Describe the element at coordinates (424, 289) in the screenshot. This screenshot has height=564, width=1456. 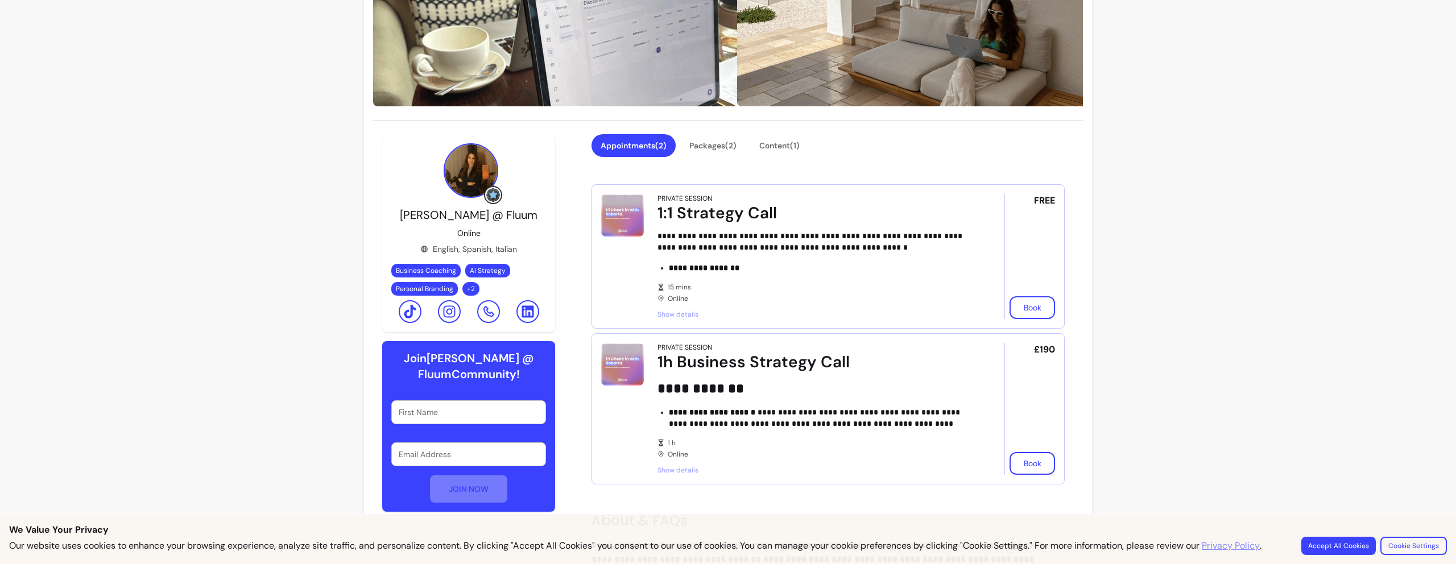
I see `span: Personal Branding` at that location.